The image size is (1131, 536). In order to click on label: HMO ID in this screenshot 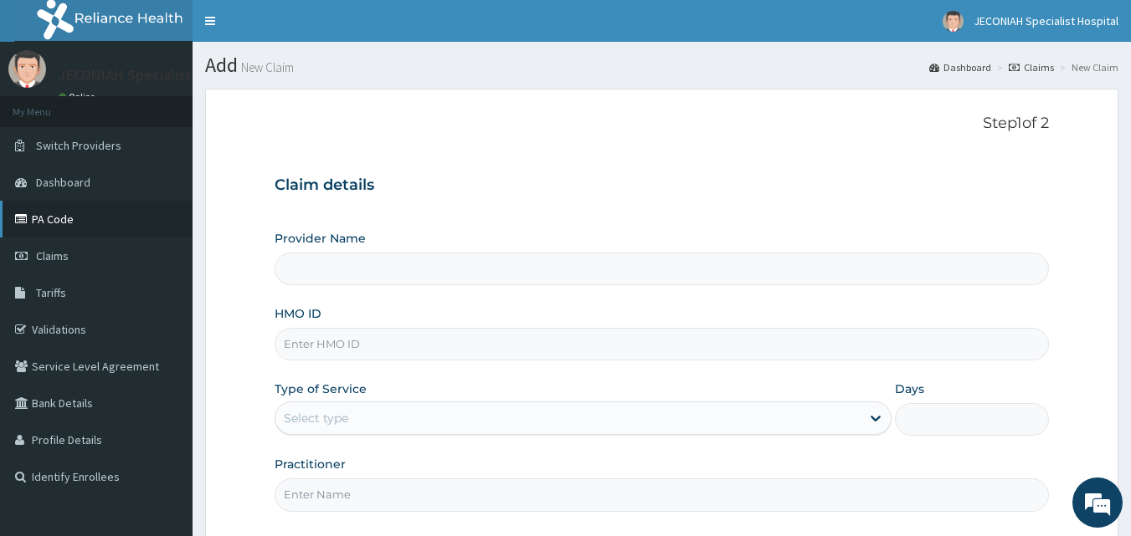, I will do `click(298, 314)`.